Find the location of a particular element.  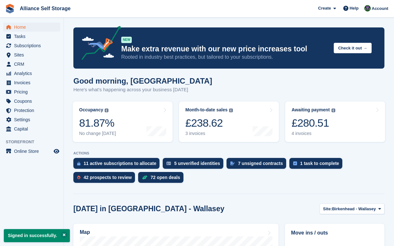

p: Rooted in industry best practices, but tailored to your subscriptions. is located at coordinates (225, 57).